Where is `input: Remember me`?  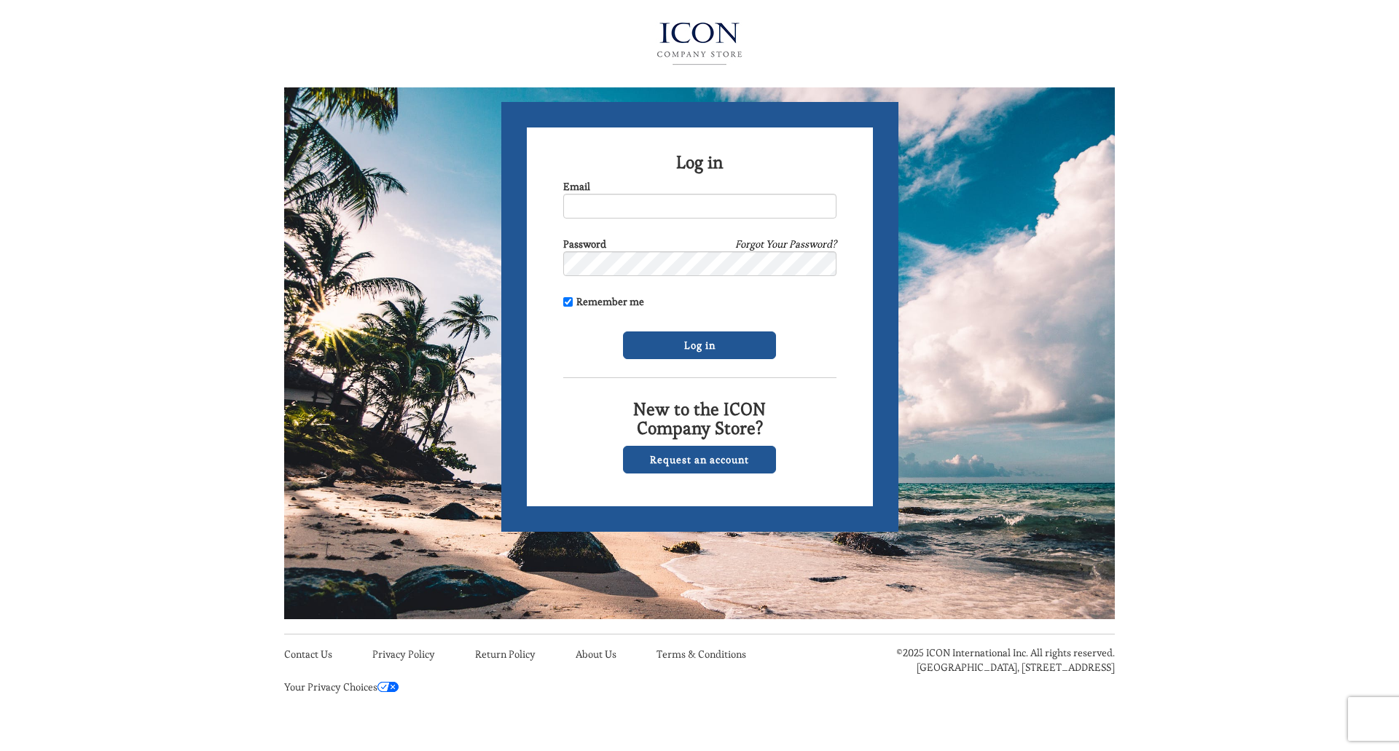
input: Remember me is located at coordinates (568, 302).